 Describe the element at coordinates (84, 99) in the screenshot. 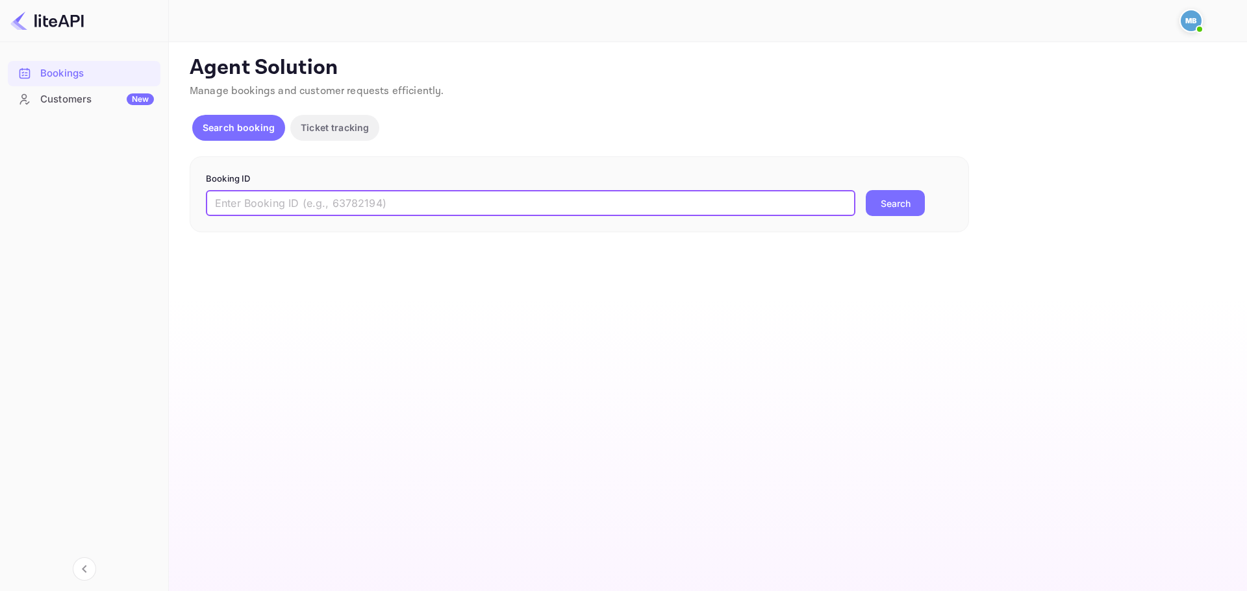

I see `div: CustomersNew` at that location.